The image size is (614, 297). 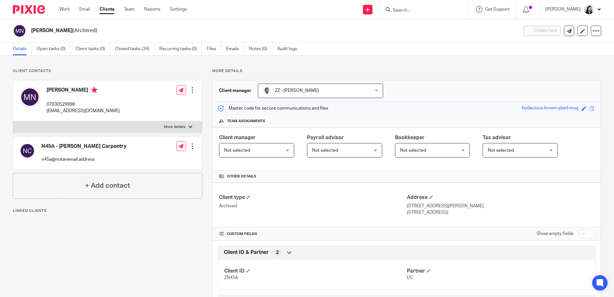 What do you see at coordinates (129, 9) in the screenshot?
I see `a: Team` at bounding box center [129, 9].